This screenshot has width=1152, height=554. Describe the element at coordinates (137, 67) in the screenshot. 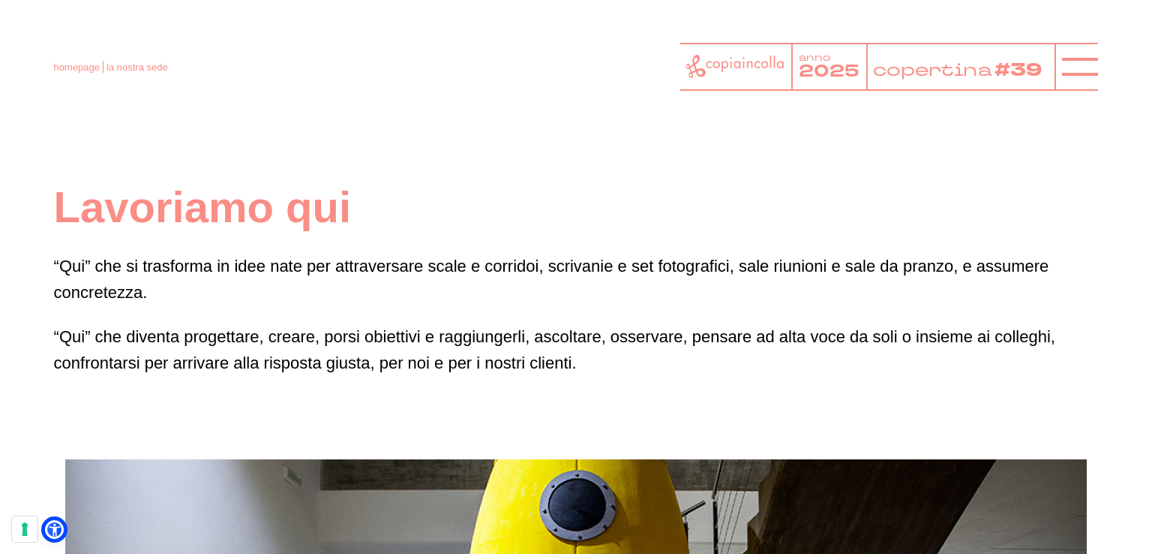

I see `span: la nostra sede` at that location.